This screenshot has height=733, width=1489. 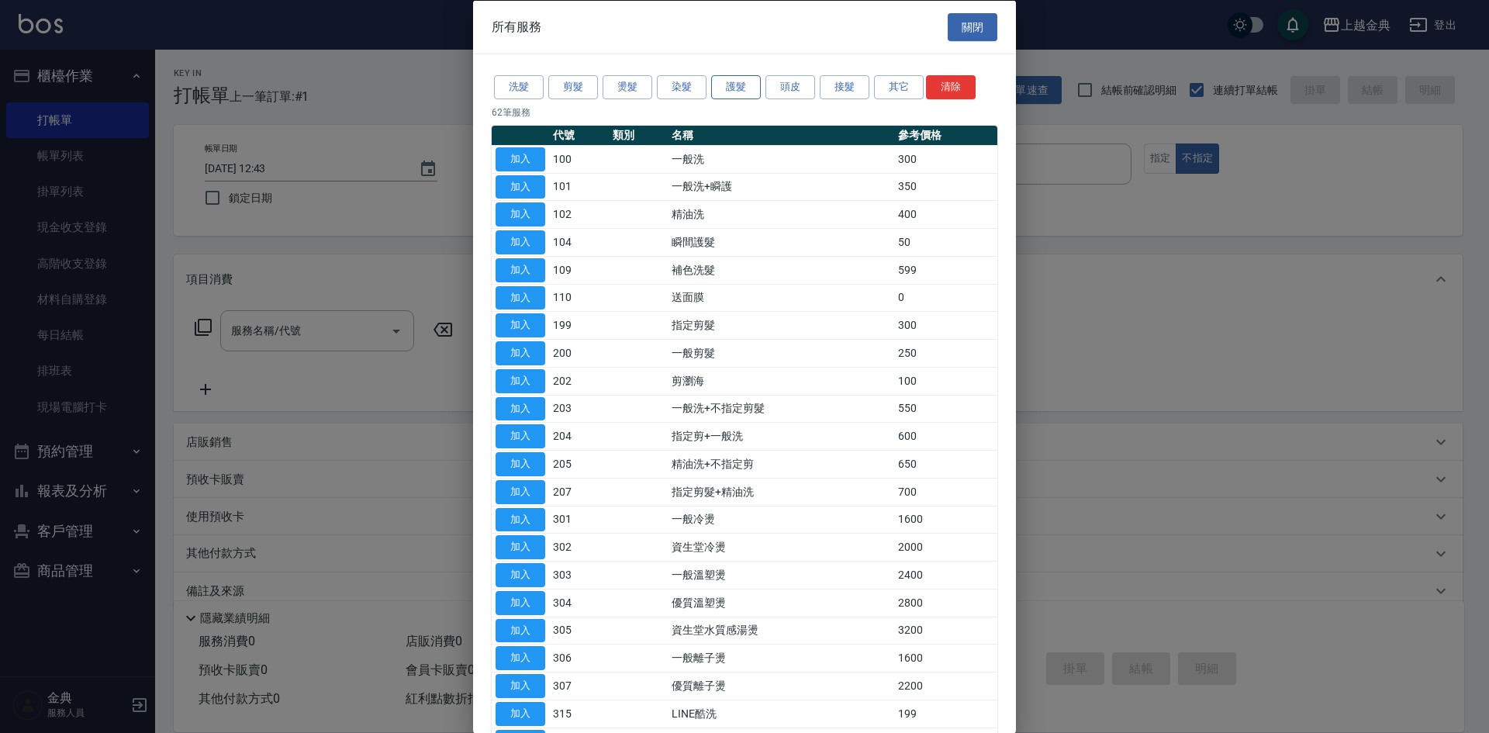 What do you see at coordinates (781, 464) in the screenshot?
I see `td: 精油洗+不指定剪` at bounding box center [781, 464].